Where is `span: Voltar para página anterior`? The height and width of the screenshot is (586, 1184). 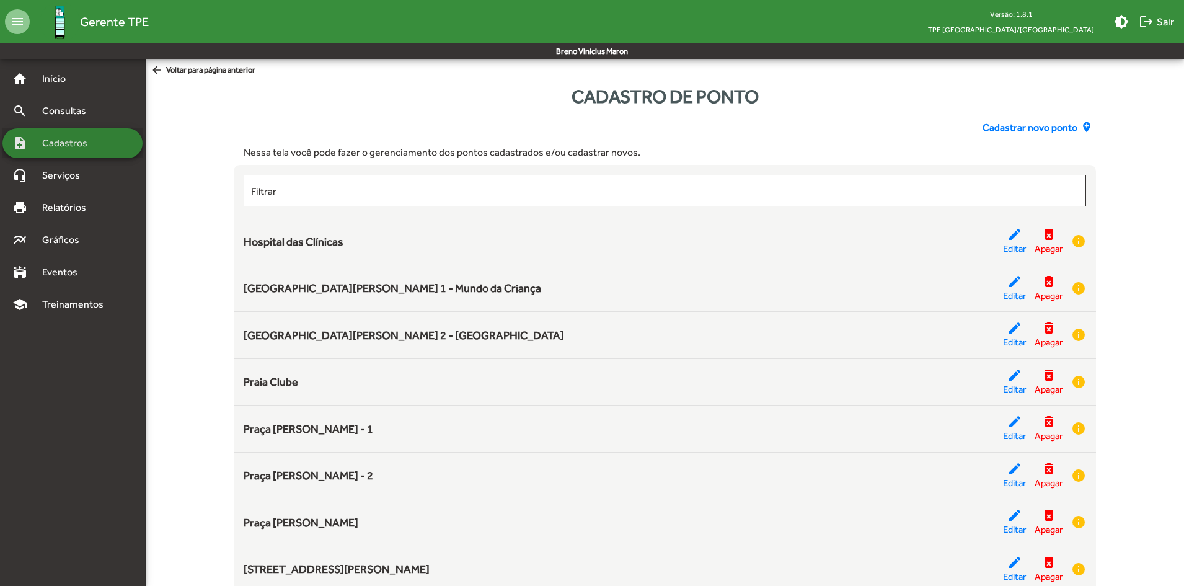
span: Voltar para página anterior is located at coordinates (203, 71).